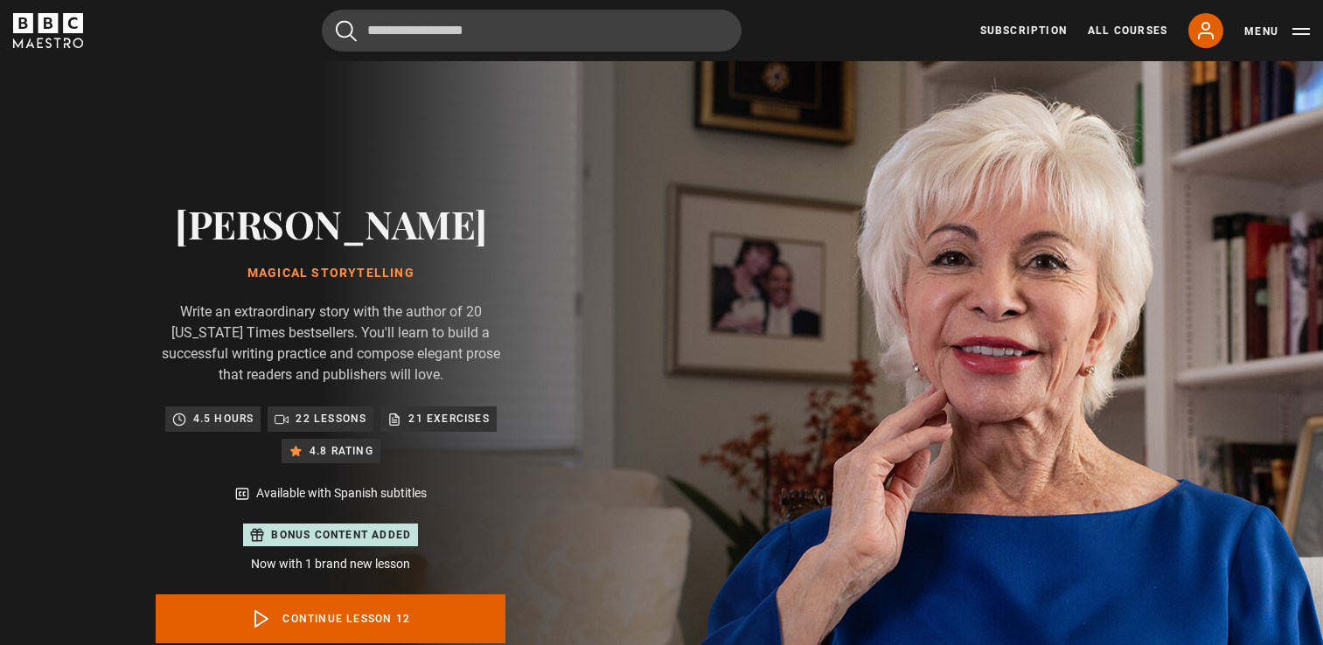  I want to click on p: 22 lessons, so click(331, 419).